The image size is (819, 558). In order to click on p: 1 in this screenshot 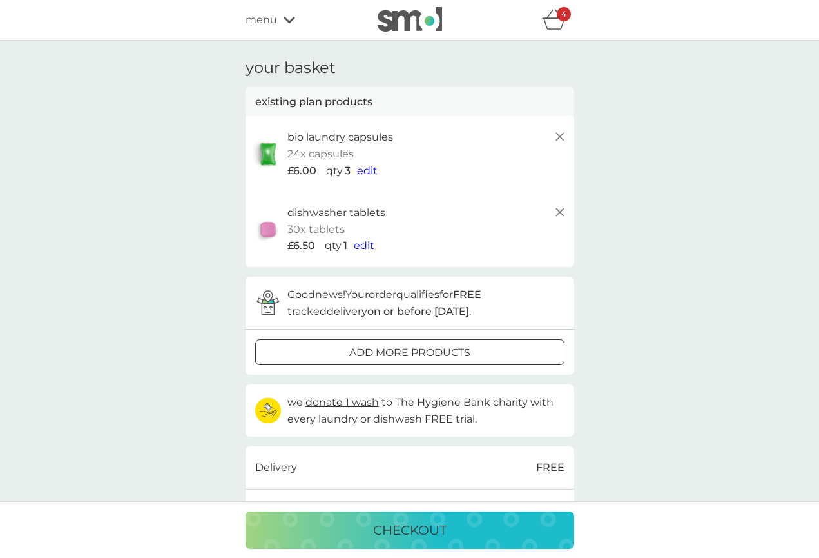, I will do `click(345, 246)`.